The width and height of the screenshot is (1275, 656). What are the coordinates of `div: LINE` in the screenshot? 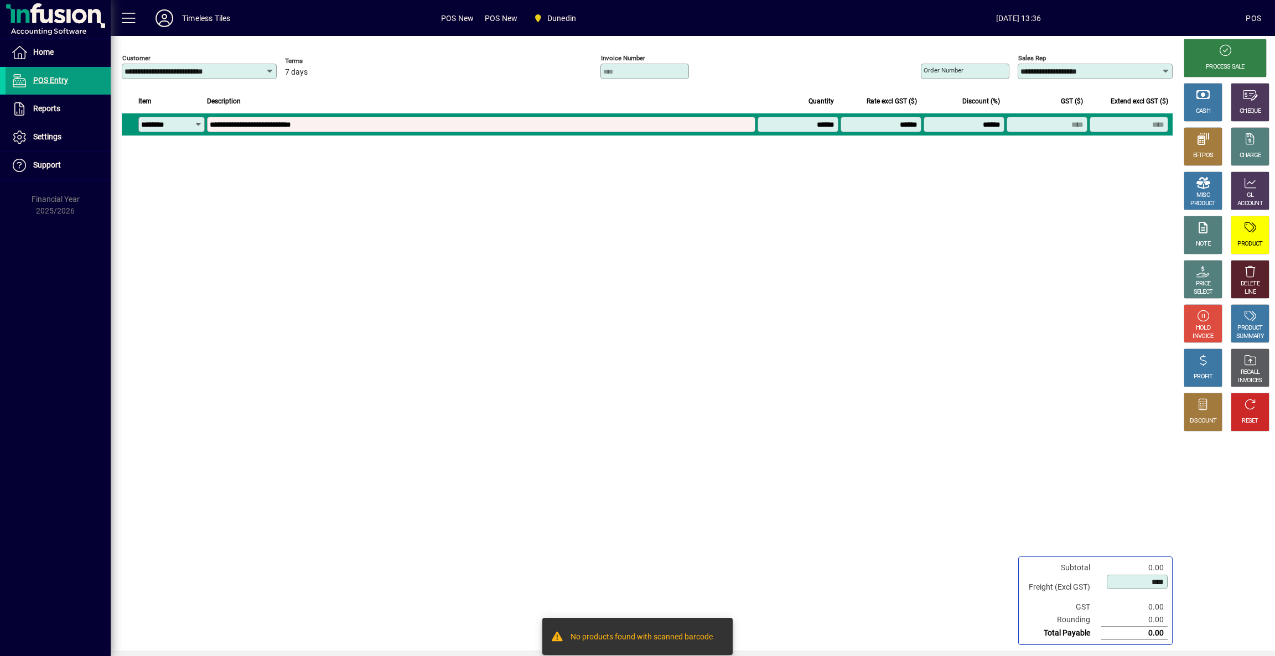 It's located at (1250, 292).